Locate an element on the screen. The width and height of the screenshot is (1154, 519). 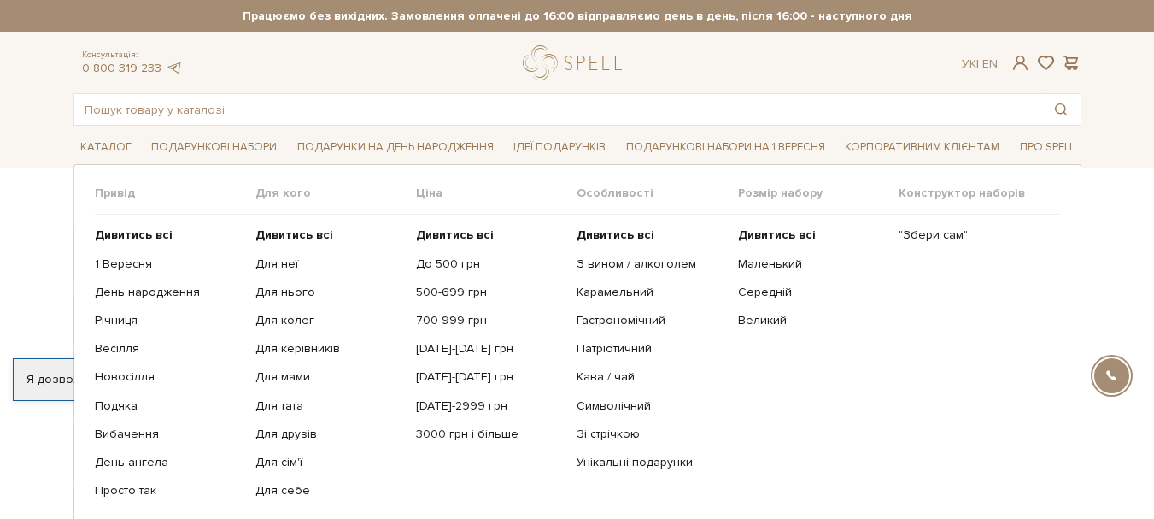
a: 700-999 грн is located at coordinates (490, 320).